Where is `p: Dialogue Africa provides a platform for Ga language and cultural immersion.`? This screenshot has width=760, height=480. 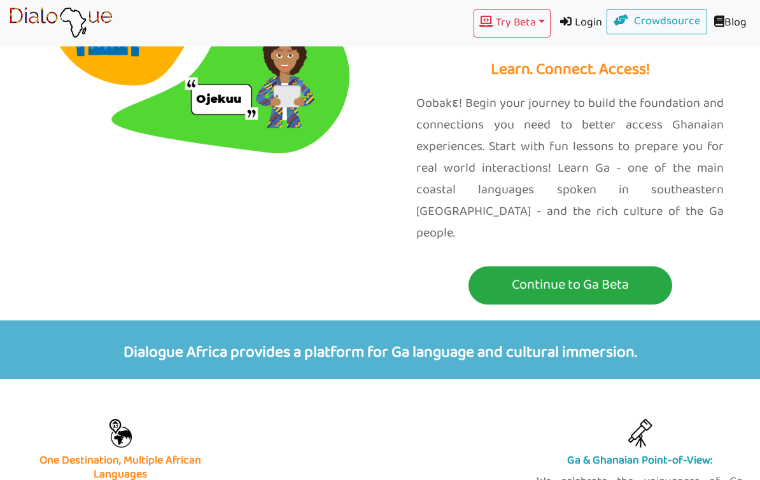
p: Dialogue Africa provides a platform for Ga language and cultural immersion. is located at coordinates (380, 350).